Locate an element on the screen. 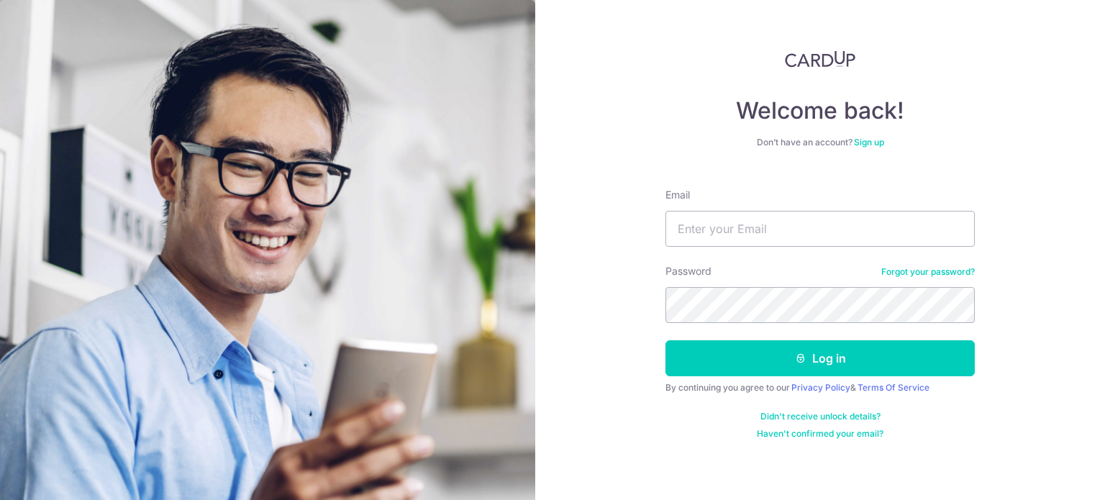  label: Password is located at coordinates (689, 271).